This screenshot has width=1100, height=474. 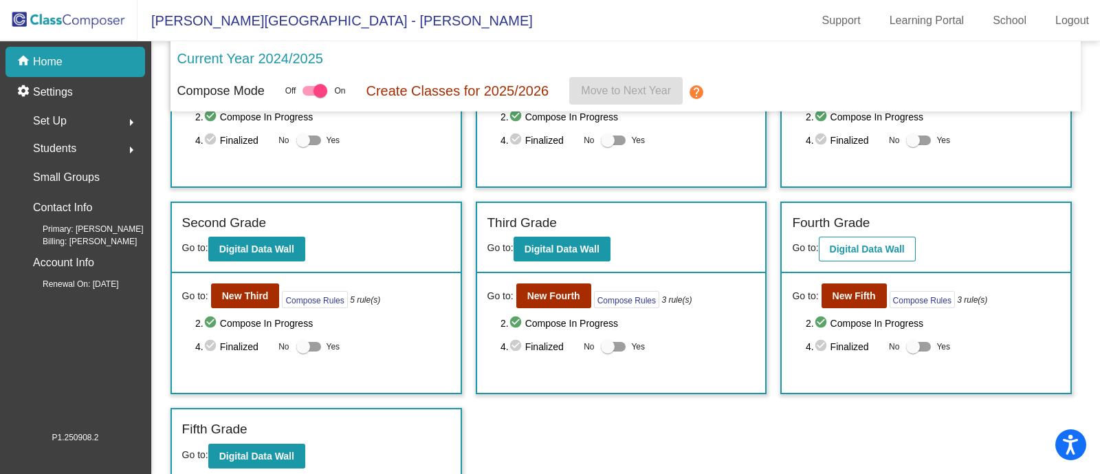 I want to click on p: Small Groups, so click(x=66, y=177).